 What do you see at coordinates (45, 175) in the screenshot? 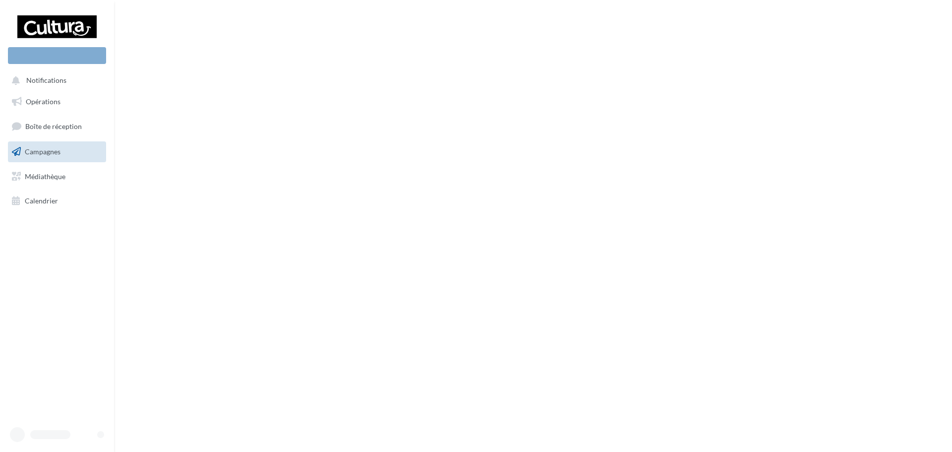
I see `span: Médiathèque` at bounding box center [45, 175].